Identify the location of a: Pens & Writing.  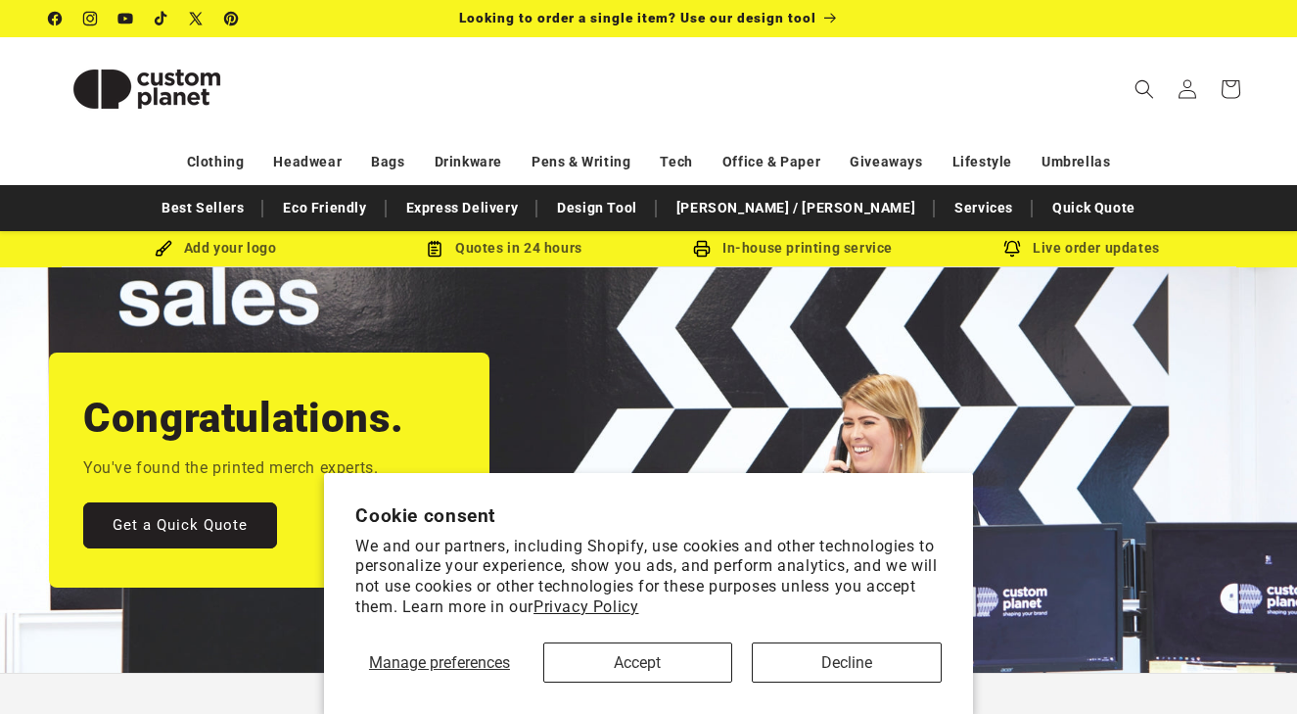
(581, 162).